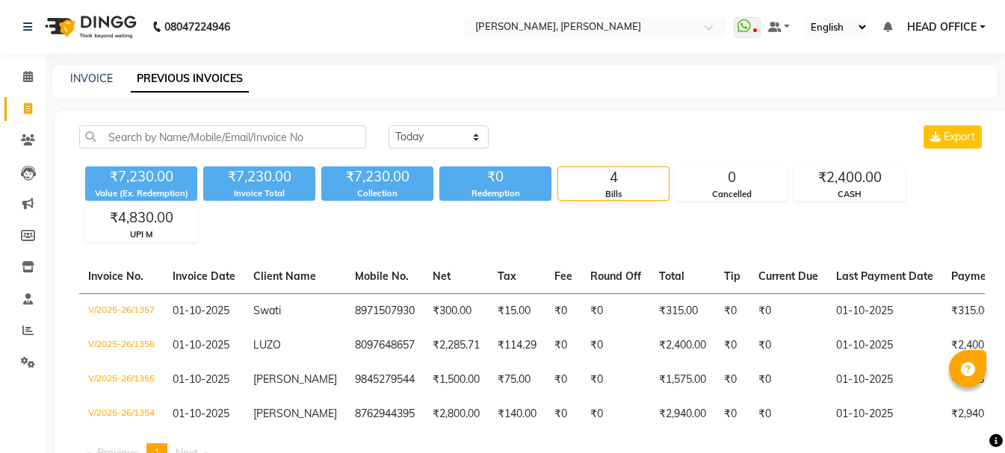  I want to click on span: Tax, so click(507, 276).